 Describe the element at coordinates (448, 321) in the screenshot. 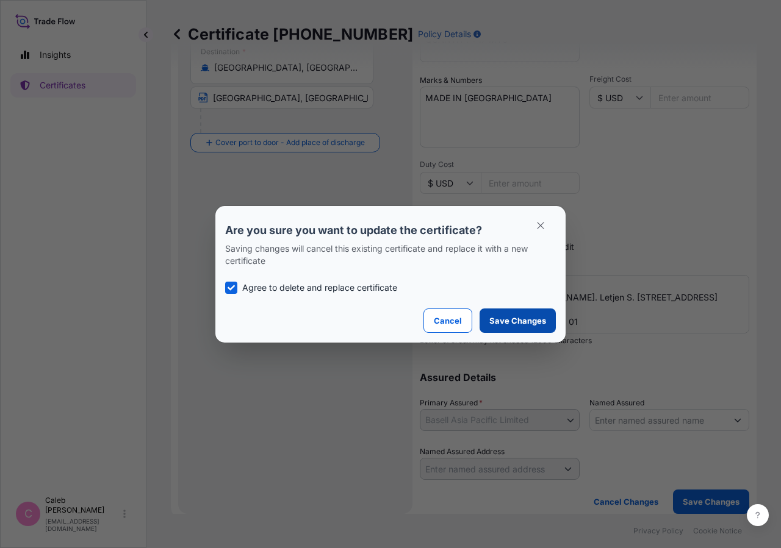

I see `button: Cancel` at that location.